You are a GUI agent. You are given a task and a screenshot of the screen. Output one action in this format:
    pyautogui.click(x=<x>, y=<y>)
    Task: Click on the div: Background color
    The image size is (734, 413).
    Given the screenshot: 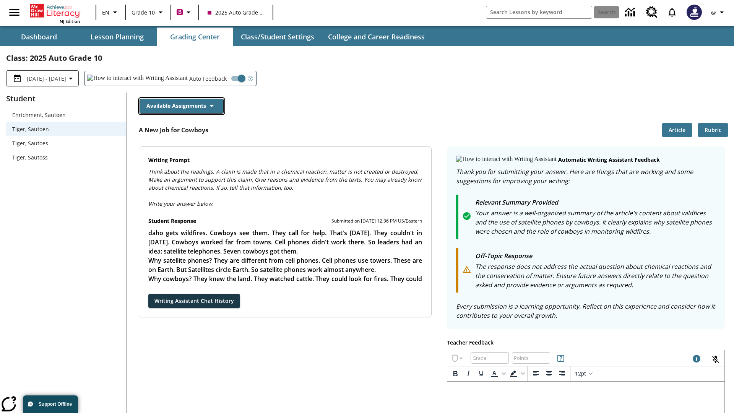 What is the action you would take?
    pyautogui.click(x=517, y=374)
    